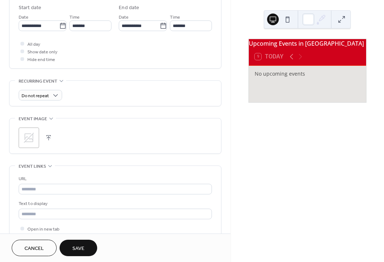 The width and height of the screenshot is (384, 262). I want to click on div: URL, so click(114, 179).